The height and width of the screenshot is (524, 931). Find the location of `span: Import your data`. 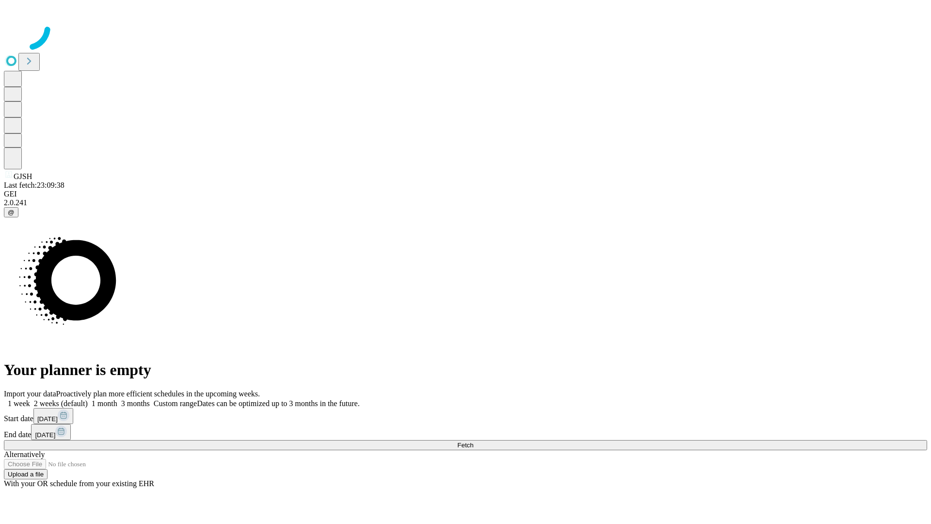

span: Import your data is located at coordinates (30, 393).